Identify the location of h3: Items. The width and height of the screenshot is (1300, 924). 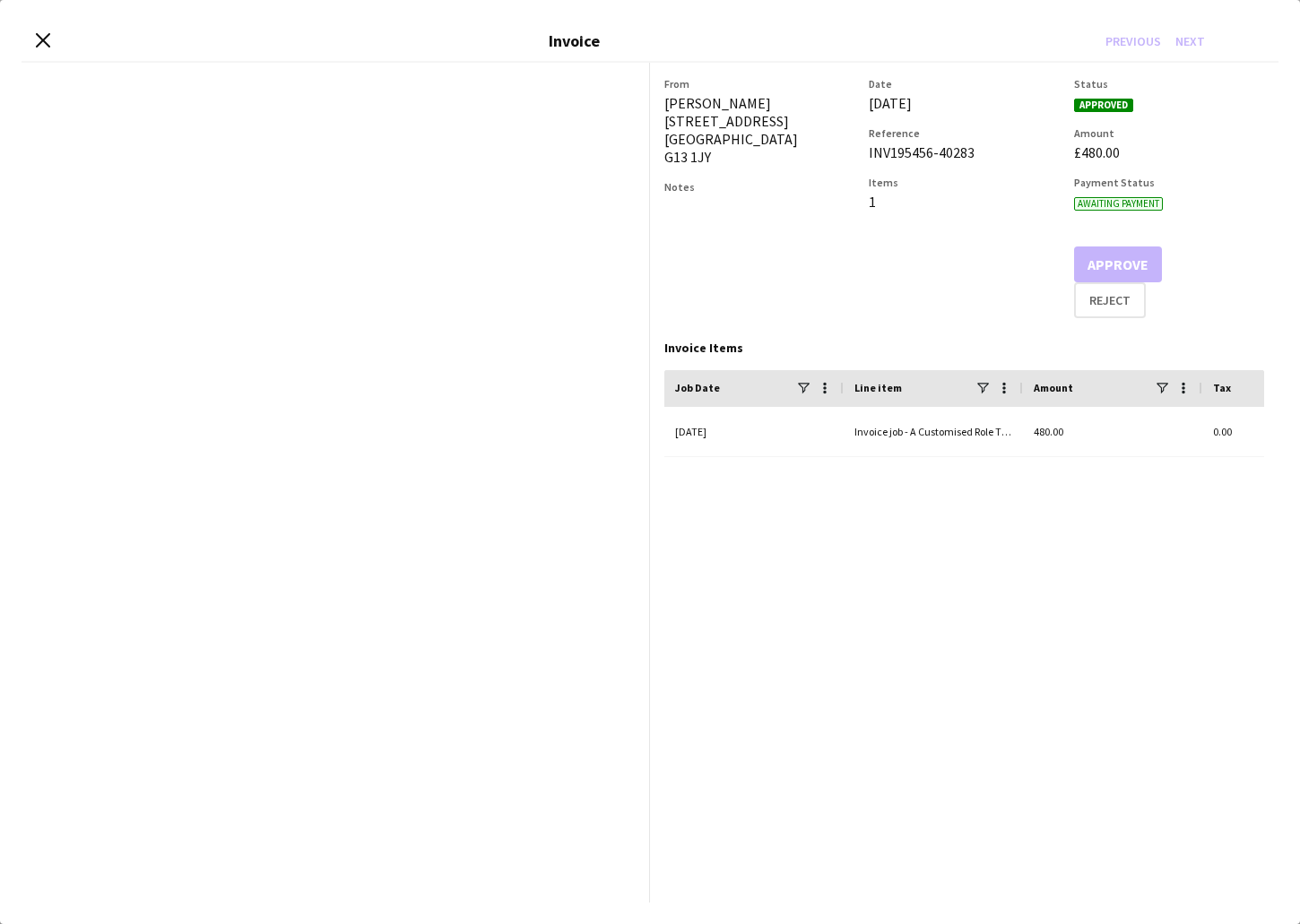
(964, 182).